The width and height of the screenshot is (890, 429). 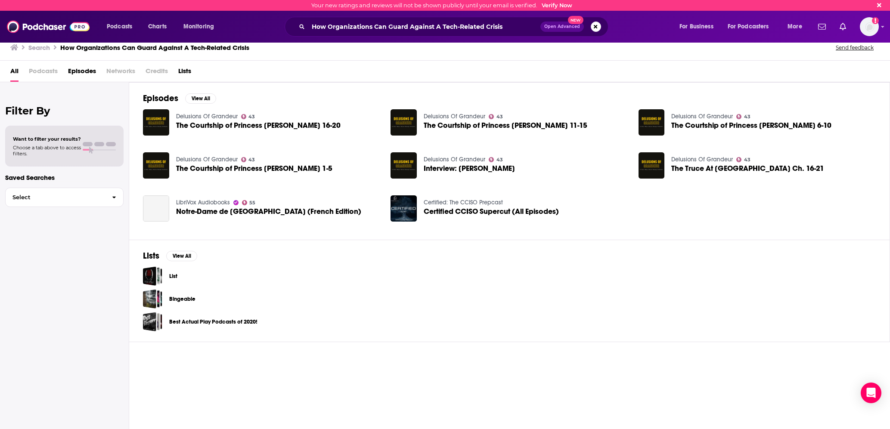 I want to click on img: The Courtship of Princess Leia Ch. 6-10, so click(x=651, y=122).